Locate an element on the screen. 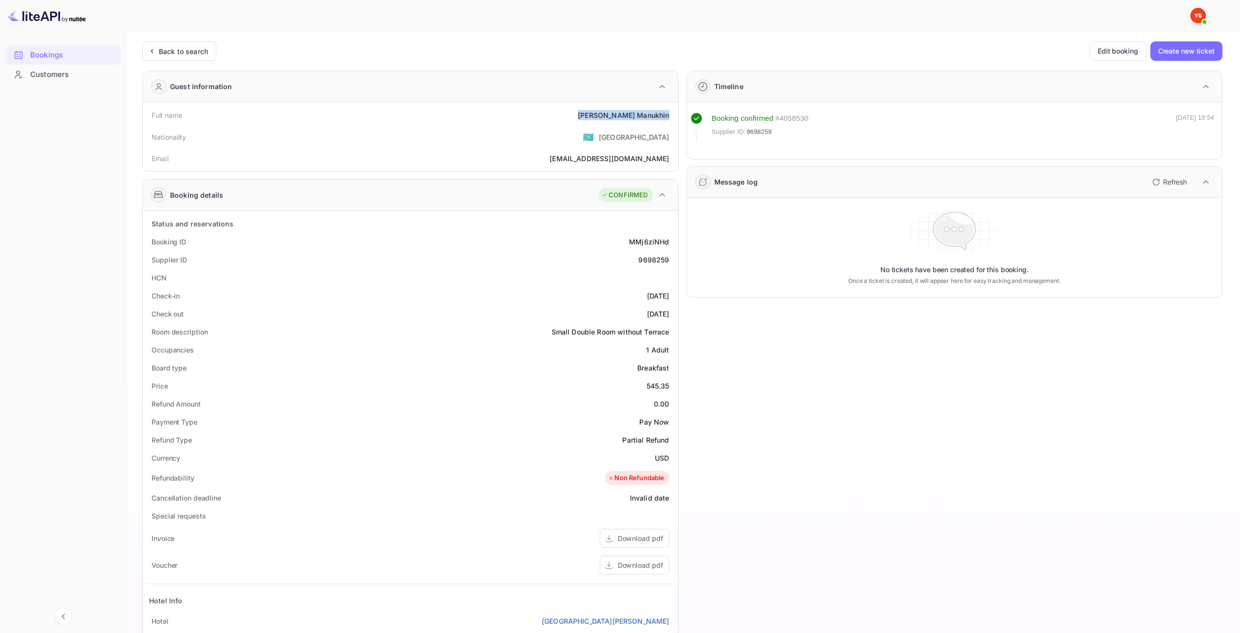  button: Edit booking is located at coordinates (1118, 51).